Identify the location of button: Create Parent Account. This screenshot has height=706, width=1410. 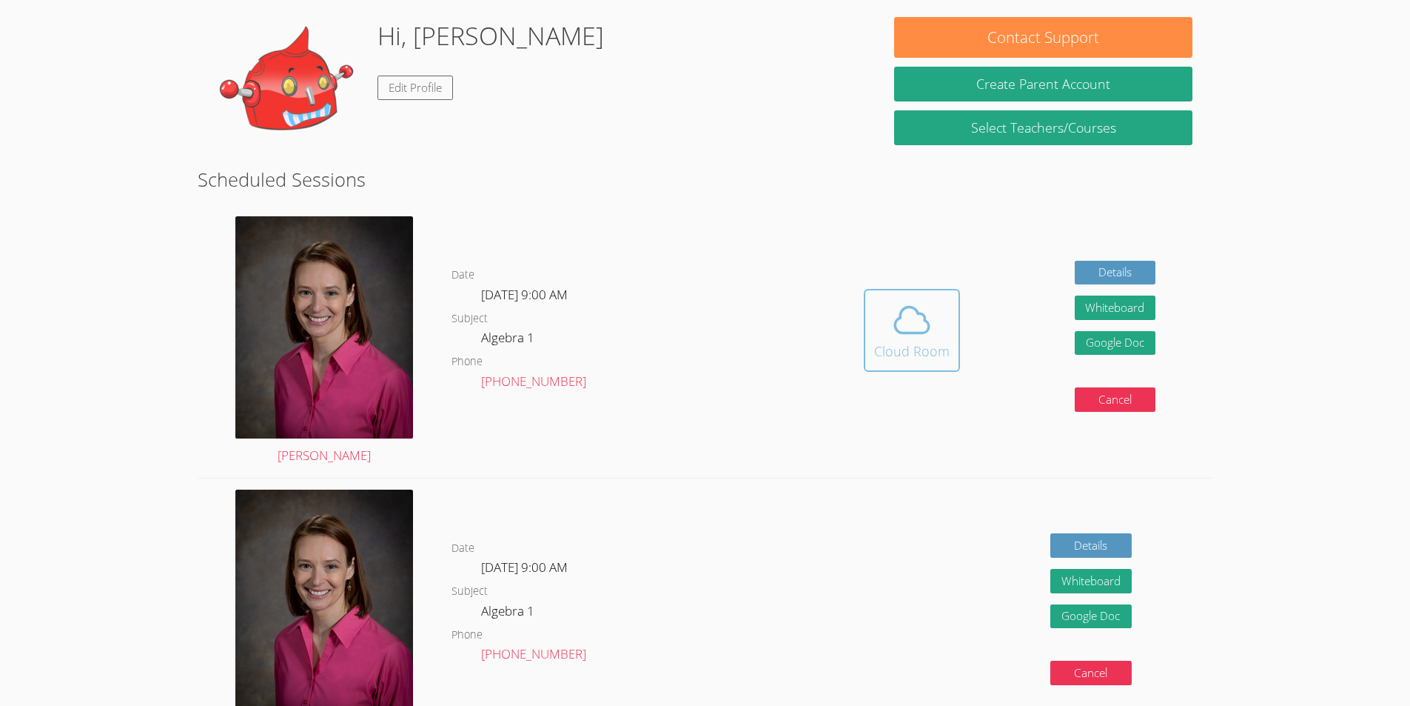
(1043, 84).